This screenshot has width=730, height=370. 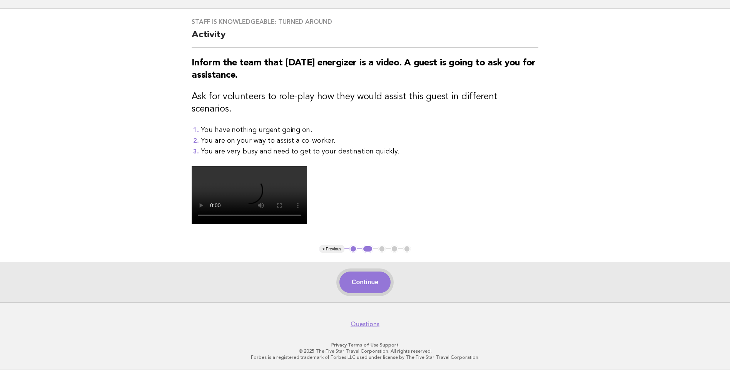 What do you see at coordinates (368, 249) in the screenshot?
I see `button: 2` at bounding box center [368, 249].